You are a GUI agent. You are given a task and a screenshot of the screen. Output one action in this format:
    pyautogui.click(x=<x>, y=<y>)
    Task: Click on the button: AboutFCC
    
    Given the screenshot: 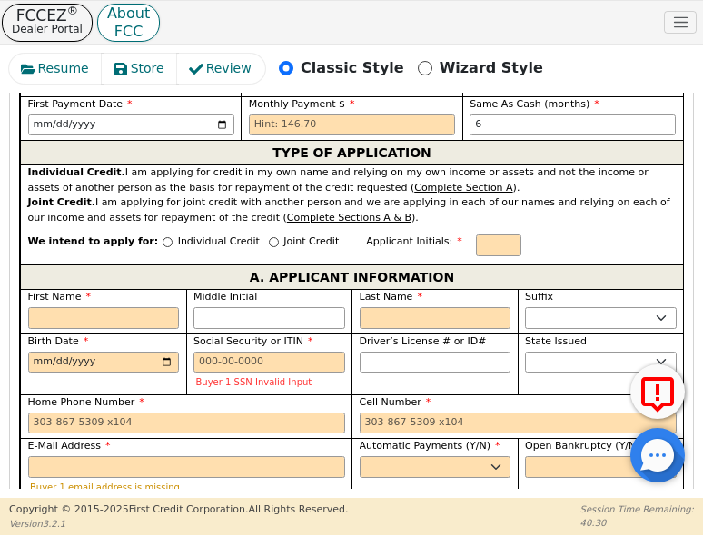 What is the action you would take?
    pyautogui.click(x=128, y=23)
    